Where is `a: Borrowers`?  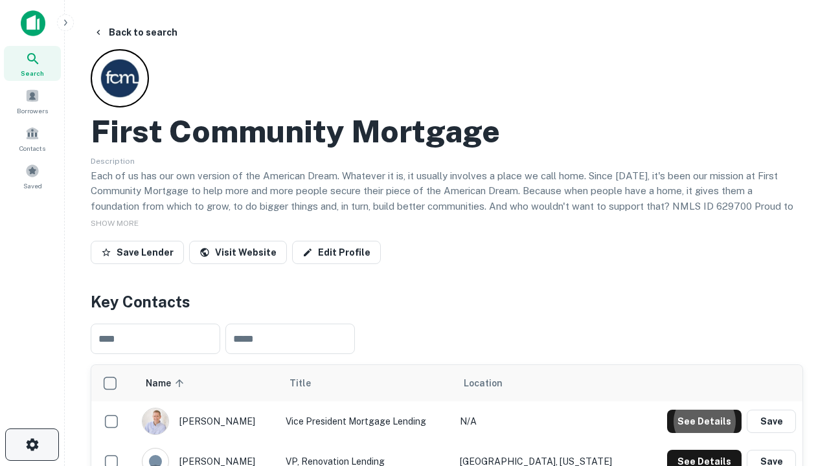 a: Borrowers is located at coordinates (32, 101).